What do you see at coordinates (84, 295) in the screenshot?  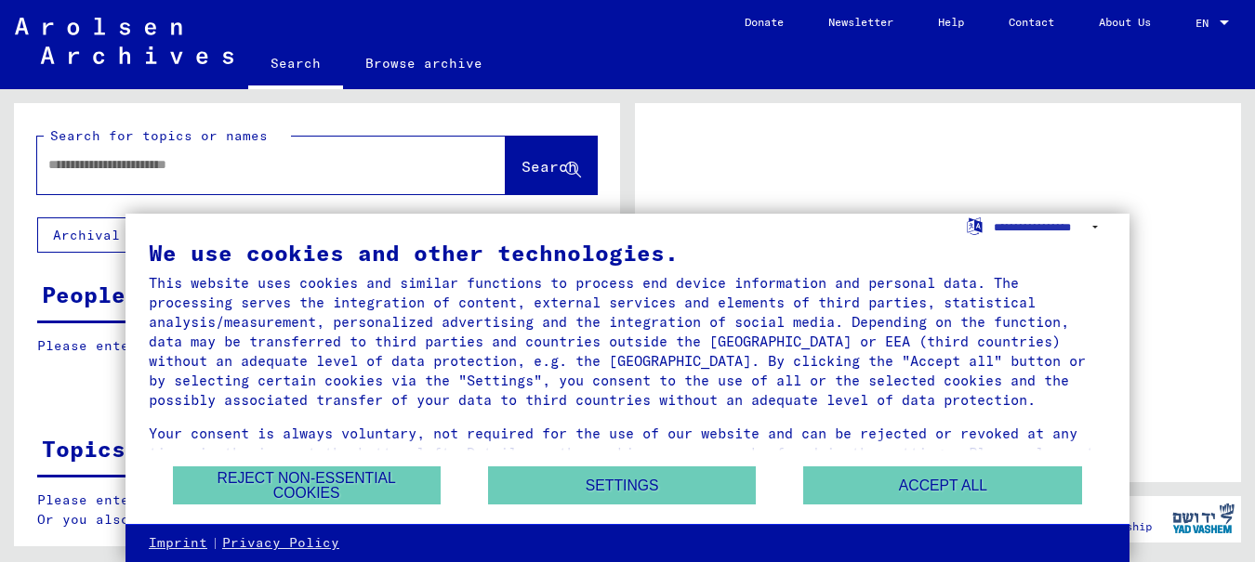 I see `div: People` at bounding box center [84, 295].